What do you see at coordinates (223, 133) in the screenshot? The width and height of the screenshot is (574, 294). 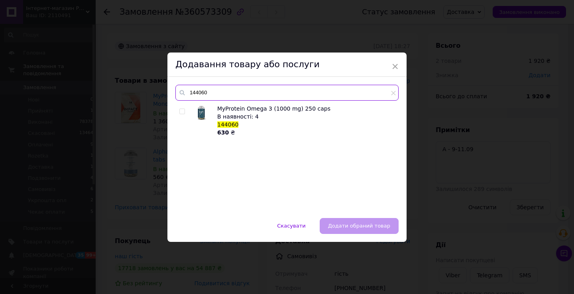 I see `b: 630` at bounding box center [223, 133].